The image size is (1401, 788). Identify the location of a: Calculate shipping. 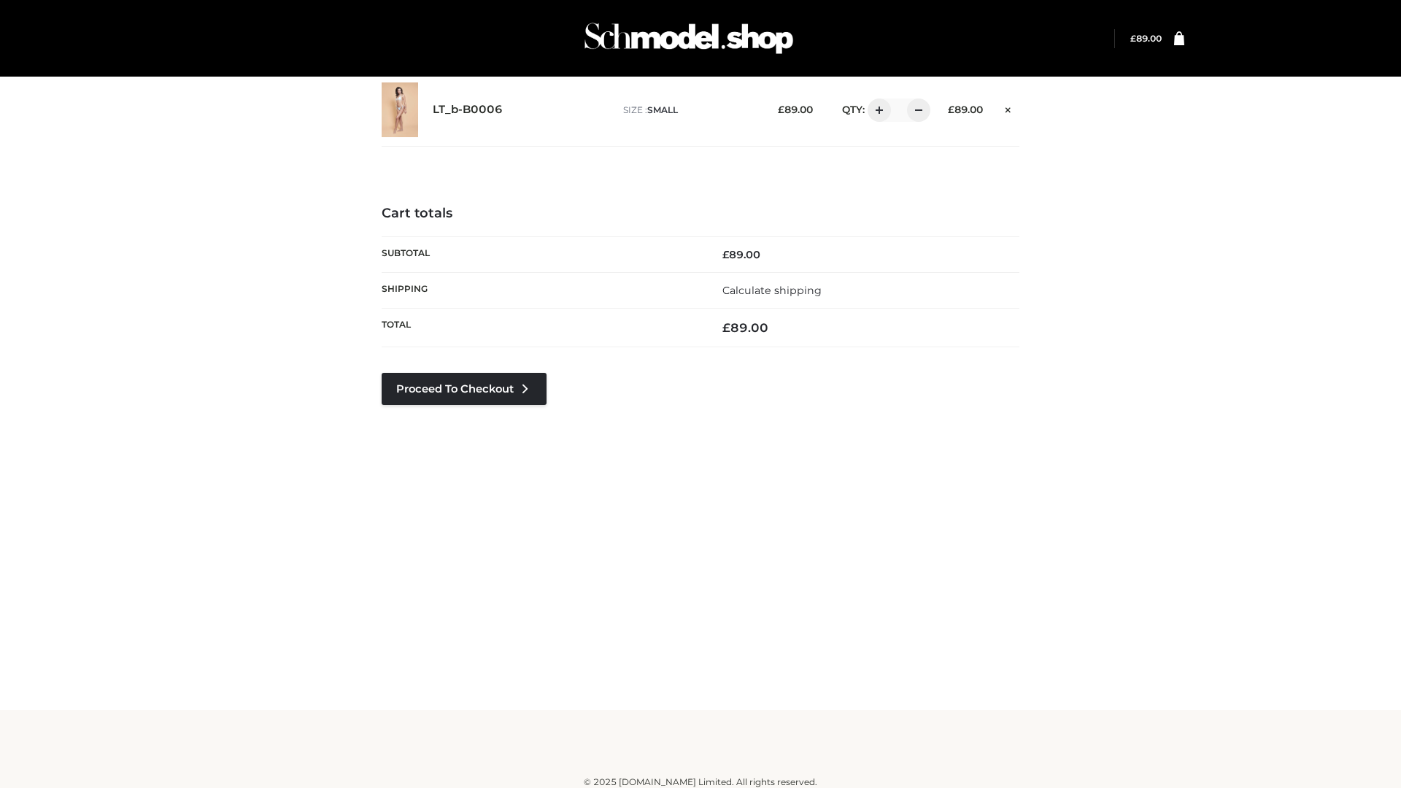
(772, 290).